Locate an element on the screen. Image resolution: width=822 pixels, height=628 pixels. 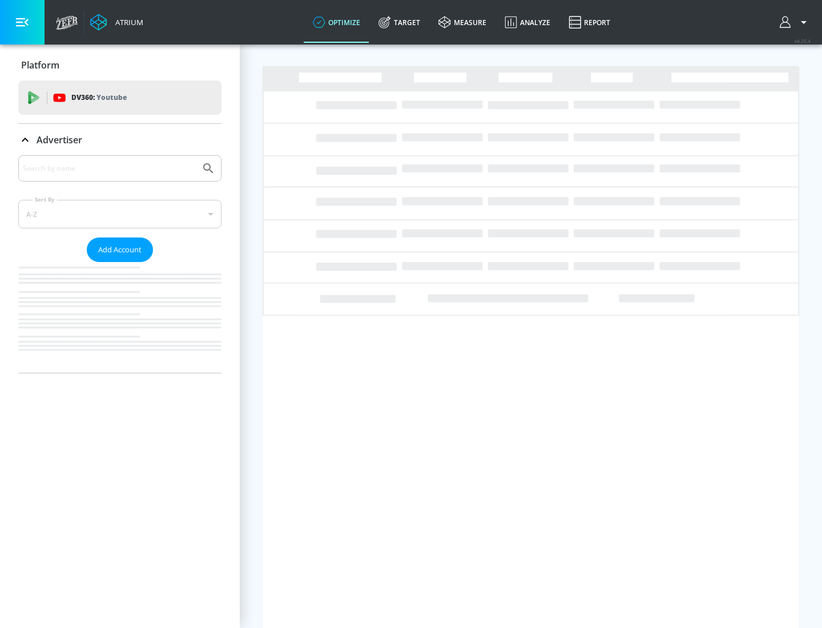
label: Sort By is located at coordinates (45, 199).